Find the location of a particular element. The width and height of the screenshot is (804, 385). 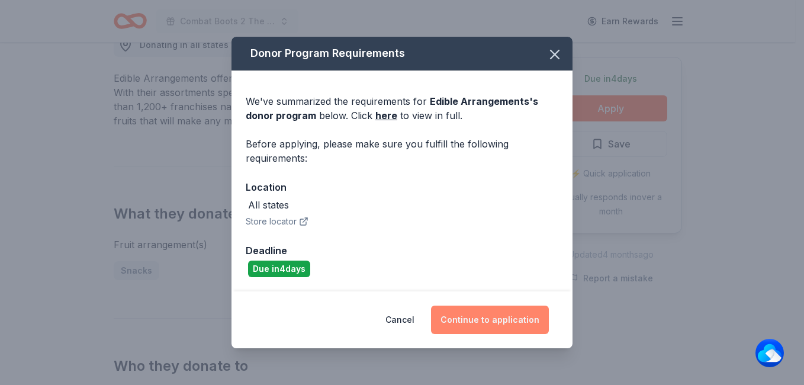

button: Store locator is located at coordinates (277, 221).